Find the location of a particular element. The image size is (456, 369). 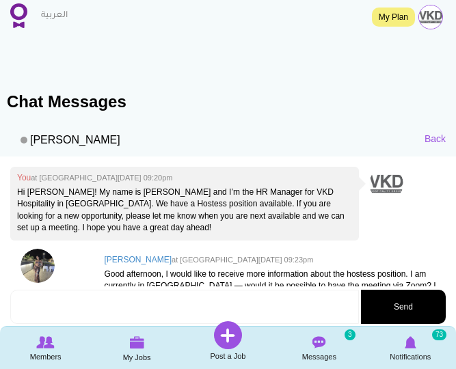

button: Send is located at coordinates (403, 307).